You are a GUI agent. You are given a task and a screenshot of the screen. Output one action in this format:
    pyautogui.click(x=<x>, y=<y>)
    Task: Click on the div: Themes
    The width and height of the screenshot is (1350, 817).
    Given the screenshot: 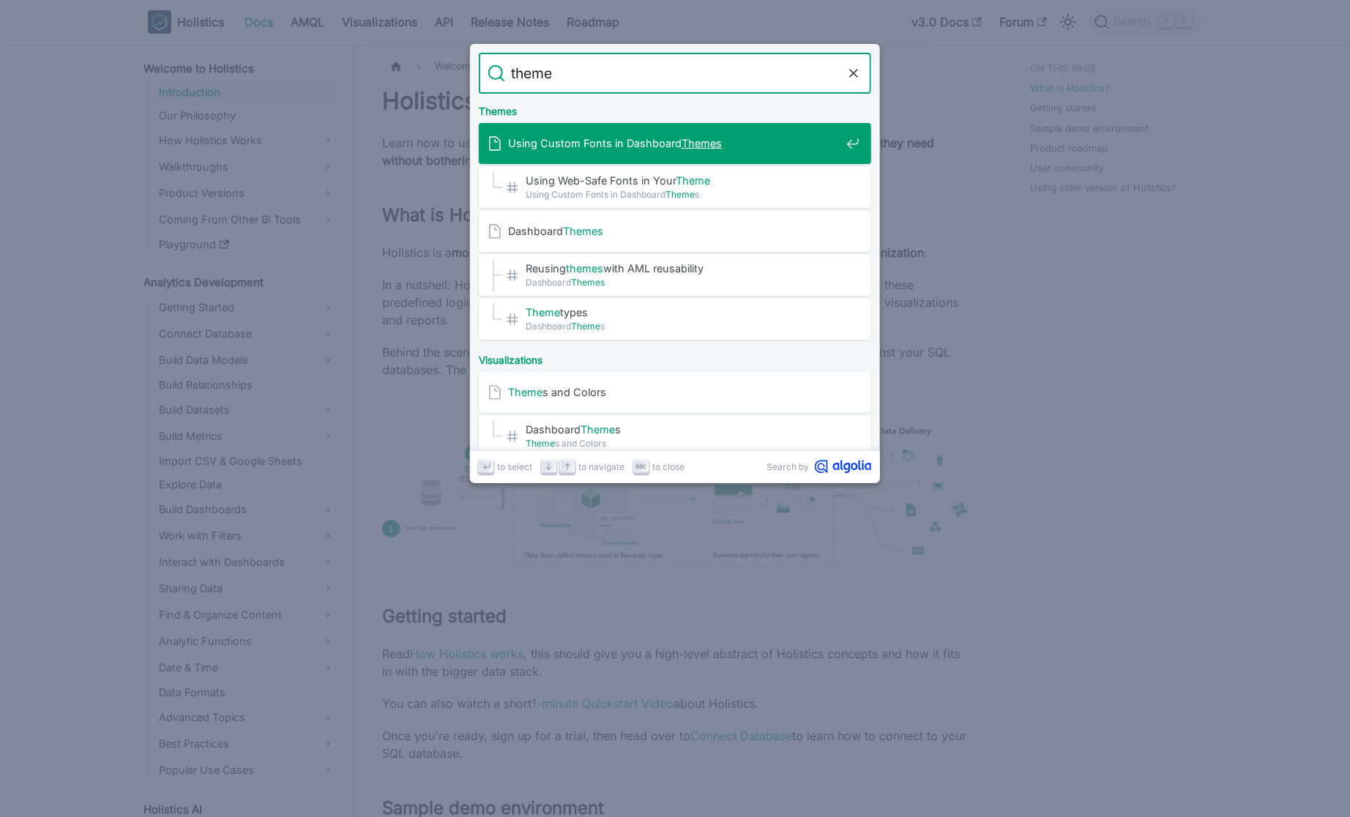 What is the action you would take?
    pyautogui.click(x=675, y=108)
    